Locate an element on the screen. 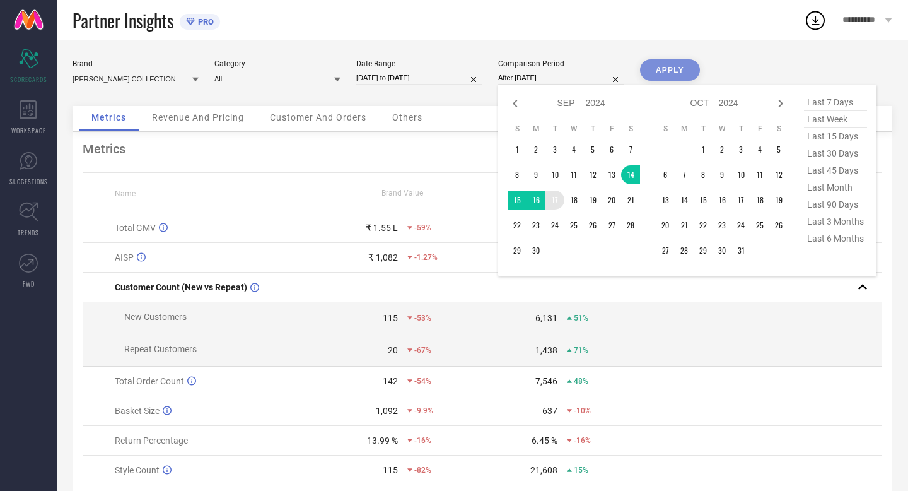 Image resolution: width=908 pixels, height=491 pixels. td: Sun Sep 15 2024 is located at coordinates (517, 200).